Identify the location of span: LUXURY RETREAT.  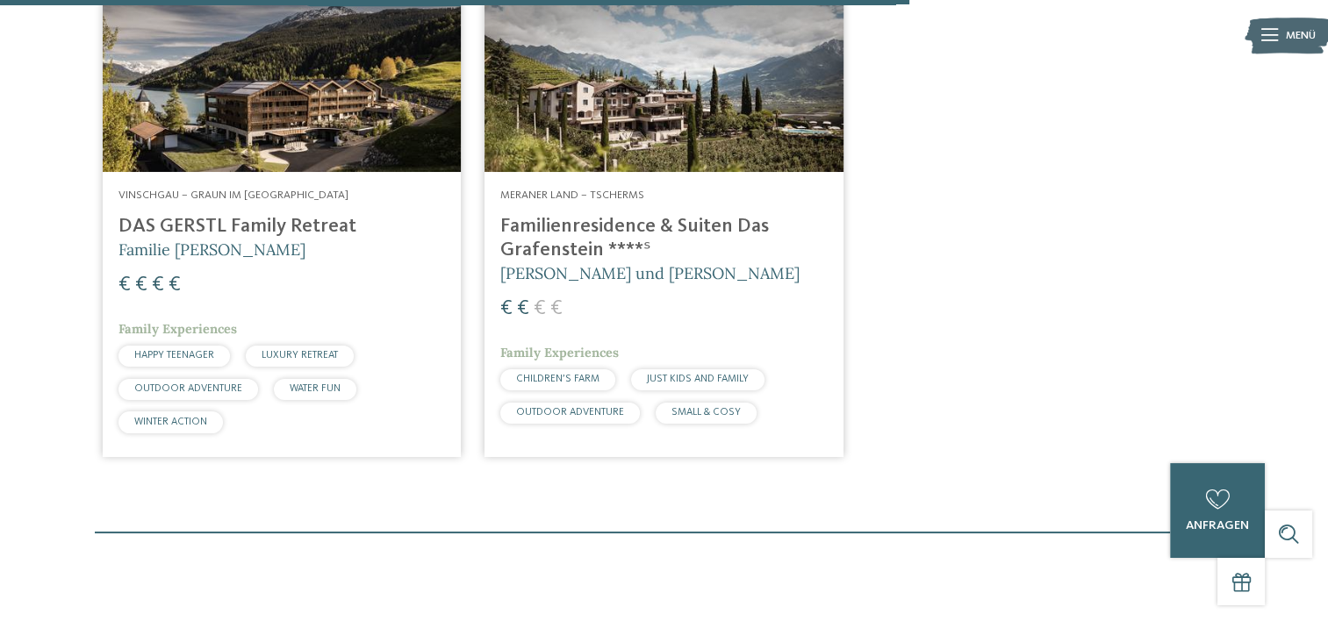
(299, 355).